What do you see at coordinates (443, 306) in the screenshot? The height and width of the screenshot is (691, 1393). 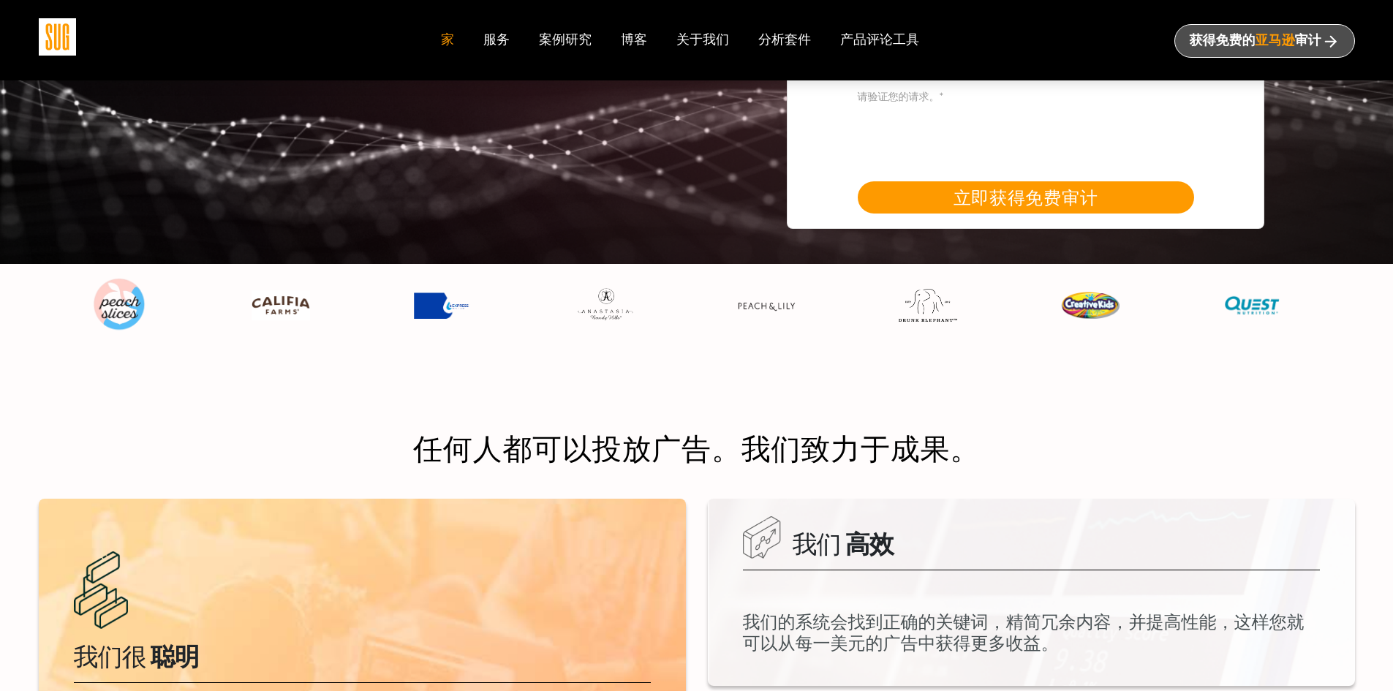 I see `img: 快捷水` at bounding box center [443, 306].